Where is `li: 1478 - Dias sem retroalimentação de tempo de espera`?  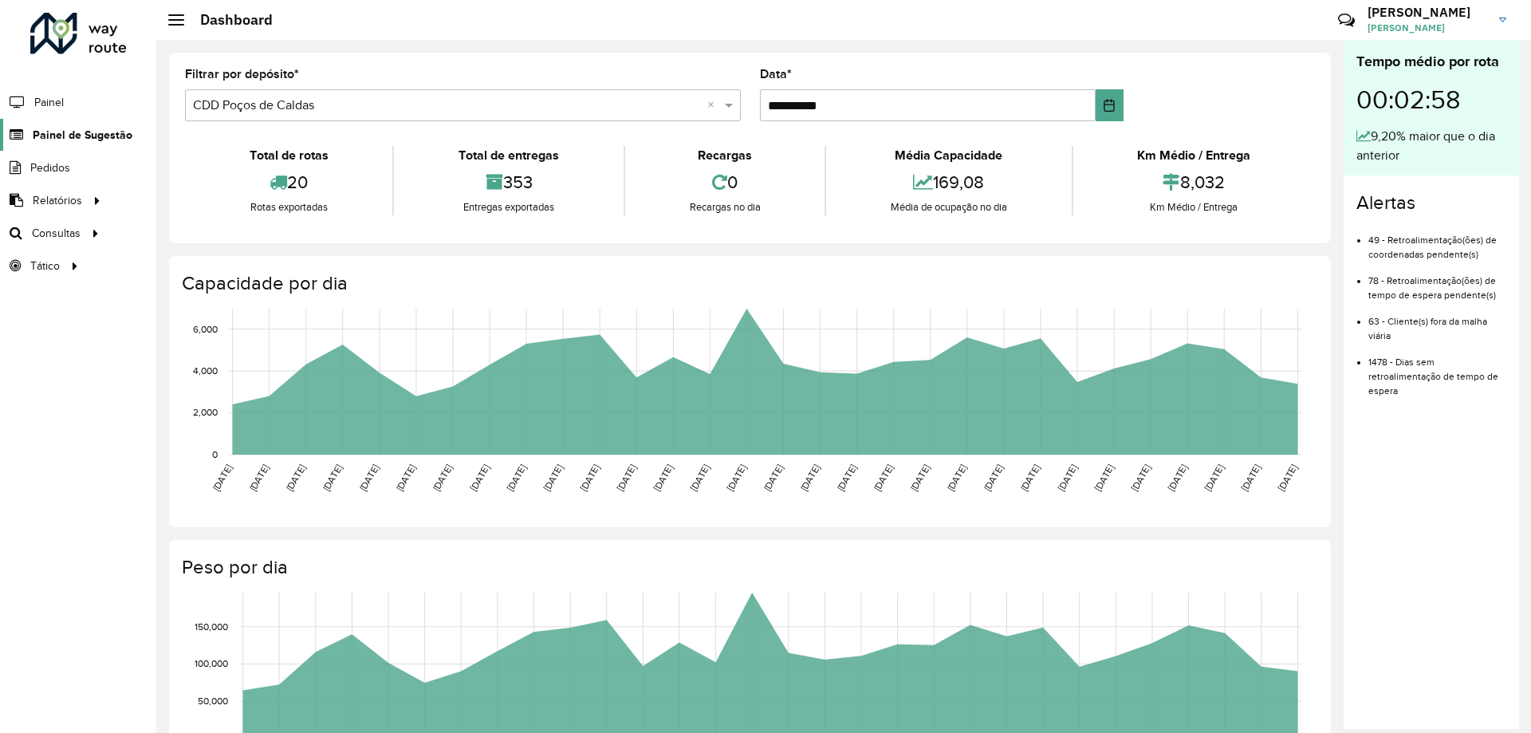
li: 1478 - Dias sem retroalimentação de tempo de espera is located at coordinates (1437, 370).